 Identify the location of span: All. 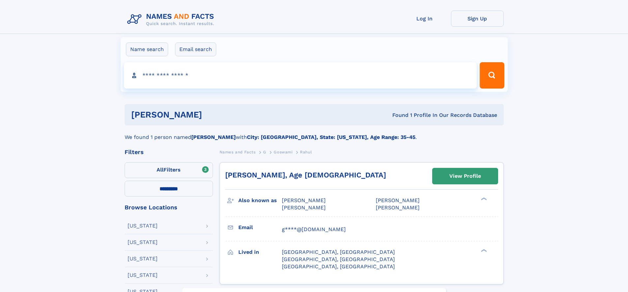
(160, 170).